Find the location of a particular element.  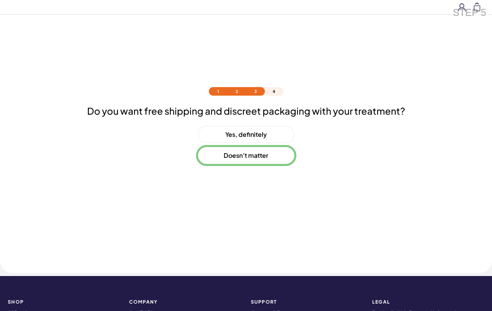

button: Yes, definitely is located at coordinates (246, 135).